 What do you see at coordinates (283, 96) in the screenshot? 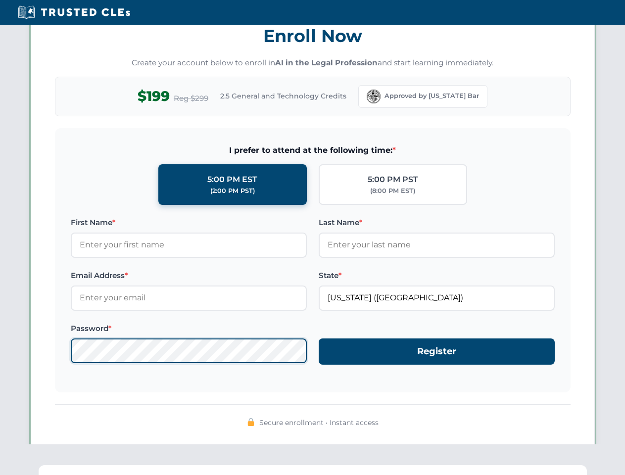
I see `span: 2.5 General and Technology Credits` at bounding box center [283, 96].